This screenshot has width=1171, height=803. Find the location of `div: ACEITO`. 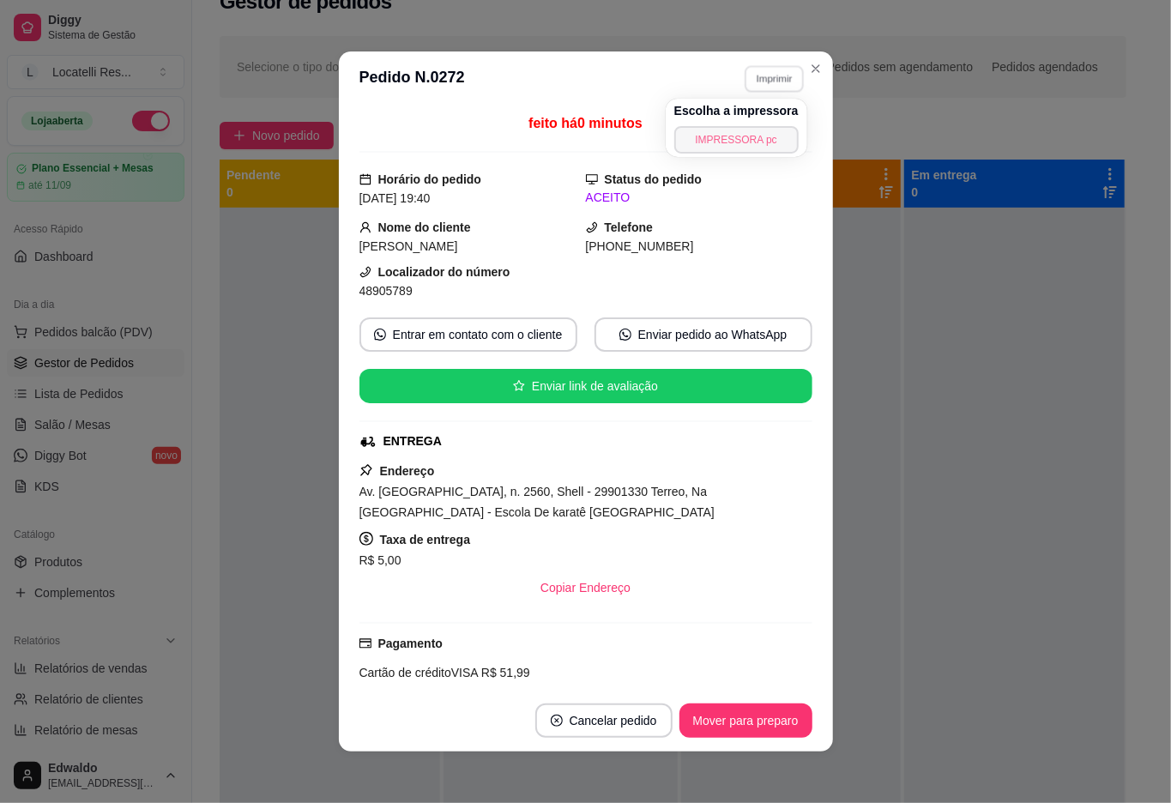

div: ACEITO is located at coordinates (699, 197).